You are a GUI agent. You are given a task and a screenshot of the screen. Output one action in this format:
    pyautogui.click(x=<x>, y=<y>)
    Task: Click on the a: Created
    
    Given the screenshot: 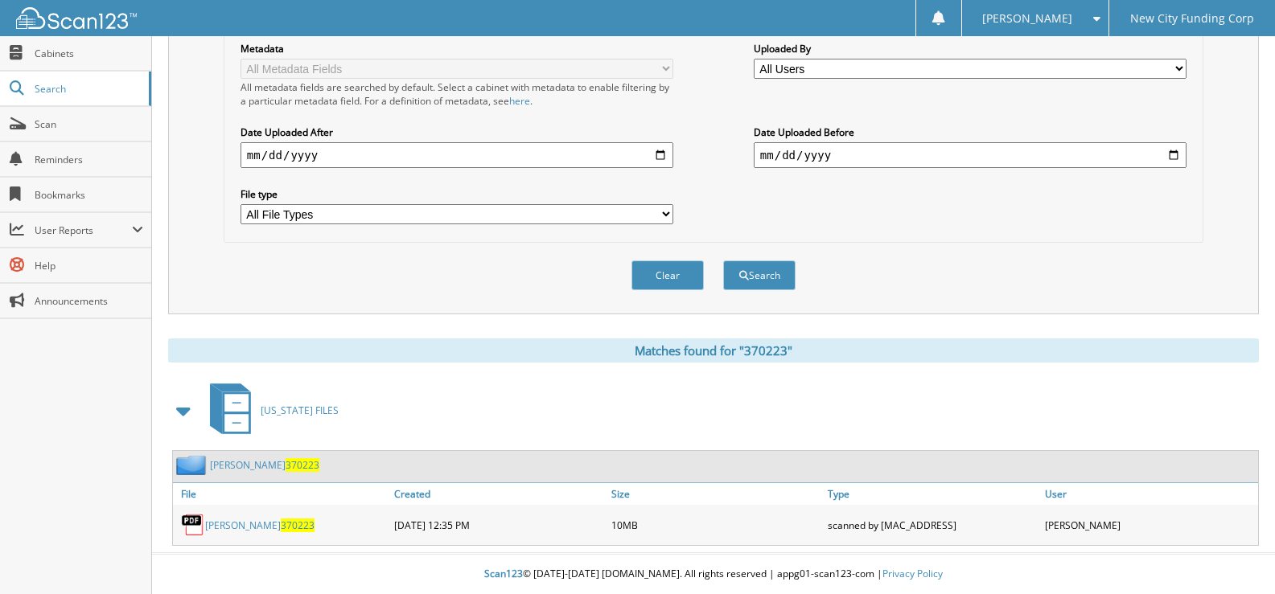 What is the action you would take?
    pyautogui.click(x=499, y=494)
    